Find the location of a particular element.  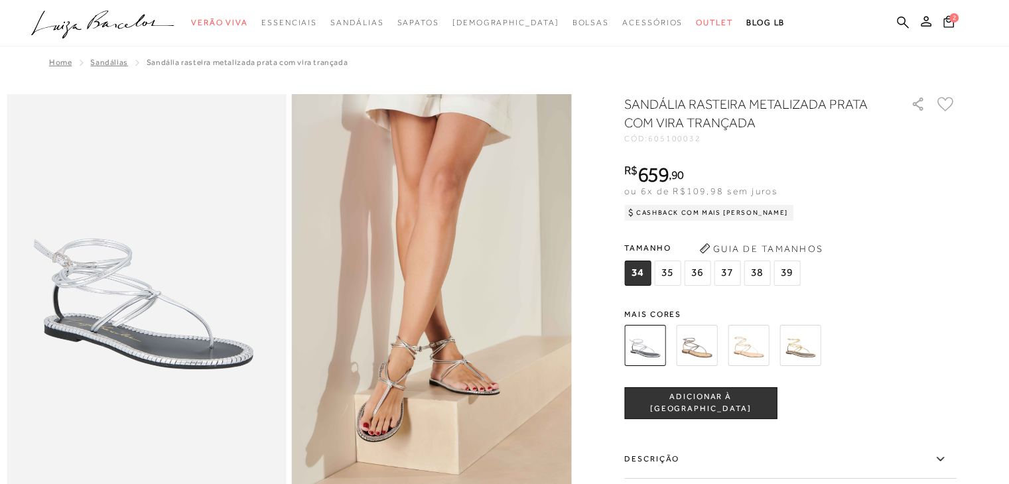

span: Home is located at coordinates (60, 62).